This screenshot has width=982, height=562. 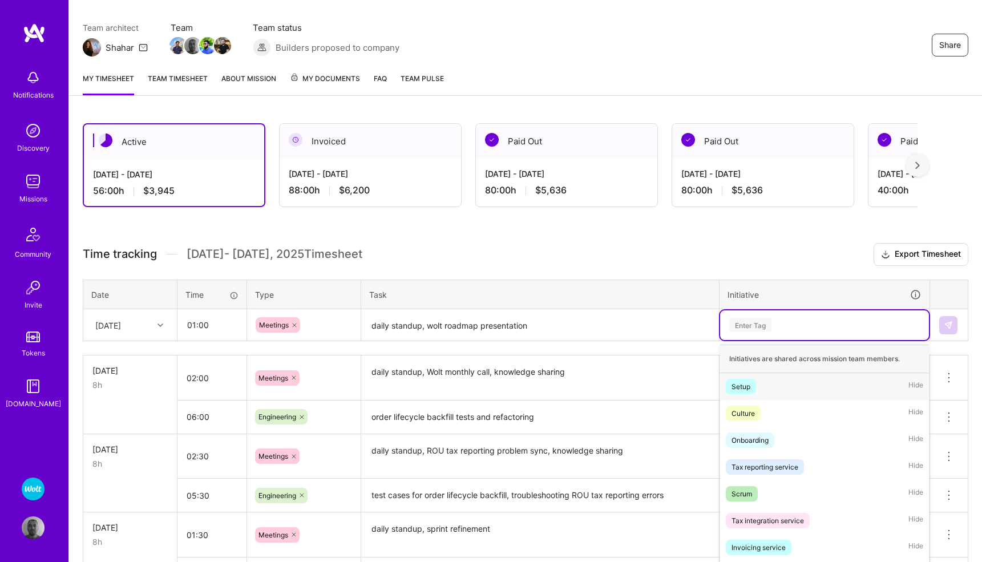 What do you see at coordinates (177, 84) in the screenshot?
I see `a: Team timesheet` at bounding box center [177, 84].